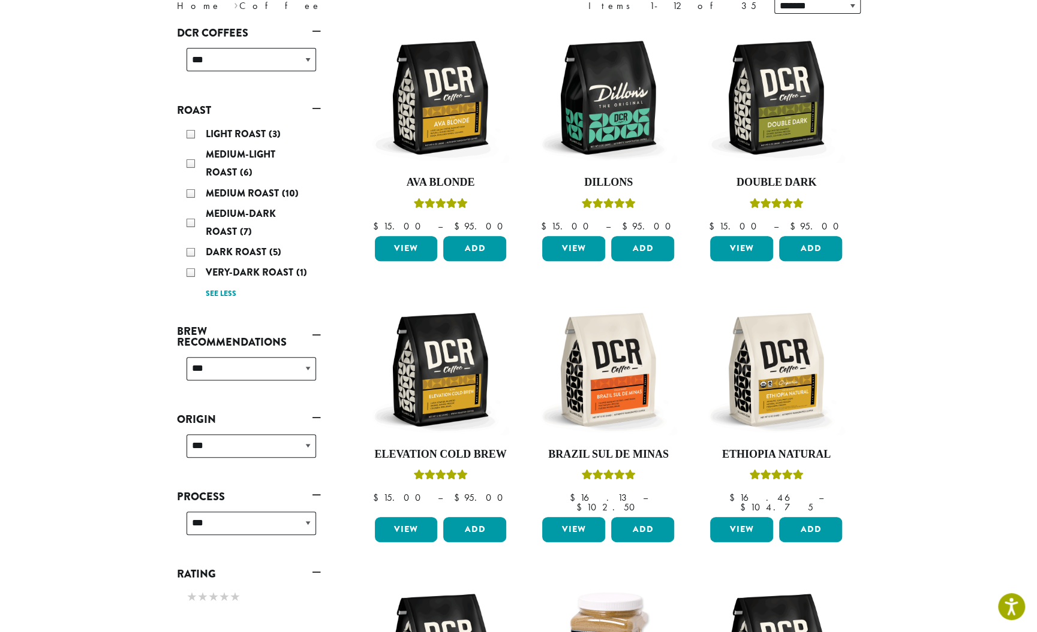  What do you see at coordinates (302, 272) in the screenshot?
I see `span: (1)` at bounding box center [302, 272].